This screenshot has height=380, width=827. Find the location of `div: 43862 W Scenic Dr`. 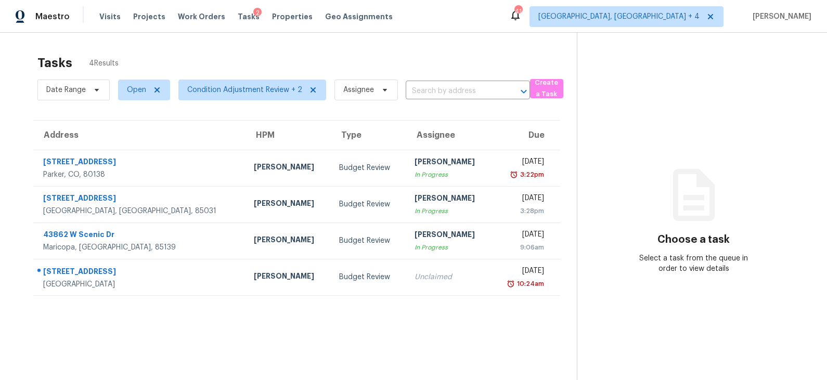

div: 43862 W Scenic Dr is located at coordinates (140, 236).